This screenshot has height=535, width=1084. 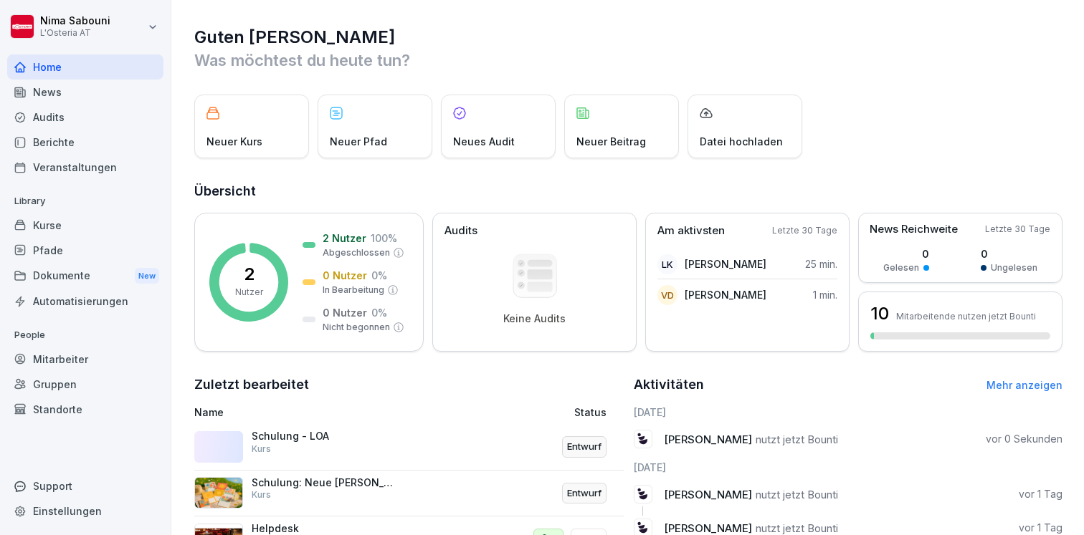 What do you see at coordinates (85, 117) in the screenshot?
I see `a: Audits` at bounding box center [85, 117].